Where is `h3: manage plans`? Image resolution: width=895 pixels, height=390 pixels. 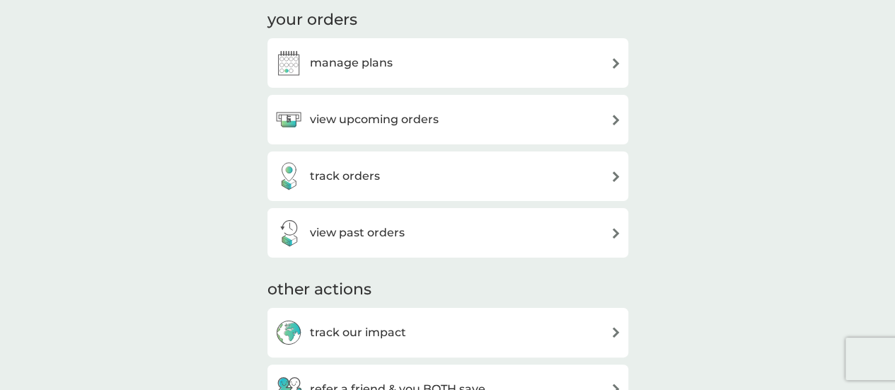 h3: manage plans is located at coordinates (351, 63).